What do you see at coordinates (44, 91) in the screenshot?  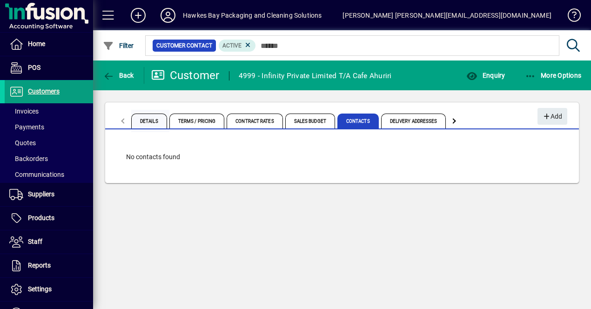 I see `span: Customers` at bounding box center [44, 91].